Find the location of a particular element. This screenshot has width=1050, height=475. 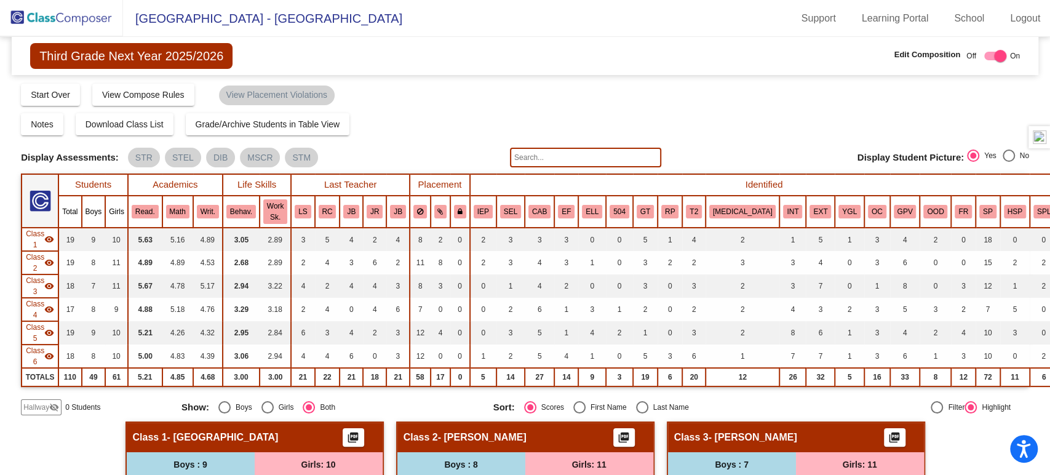

td: 15 is located at coordinates (988, 263).